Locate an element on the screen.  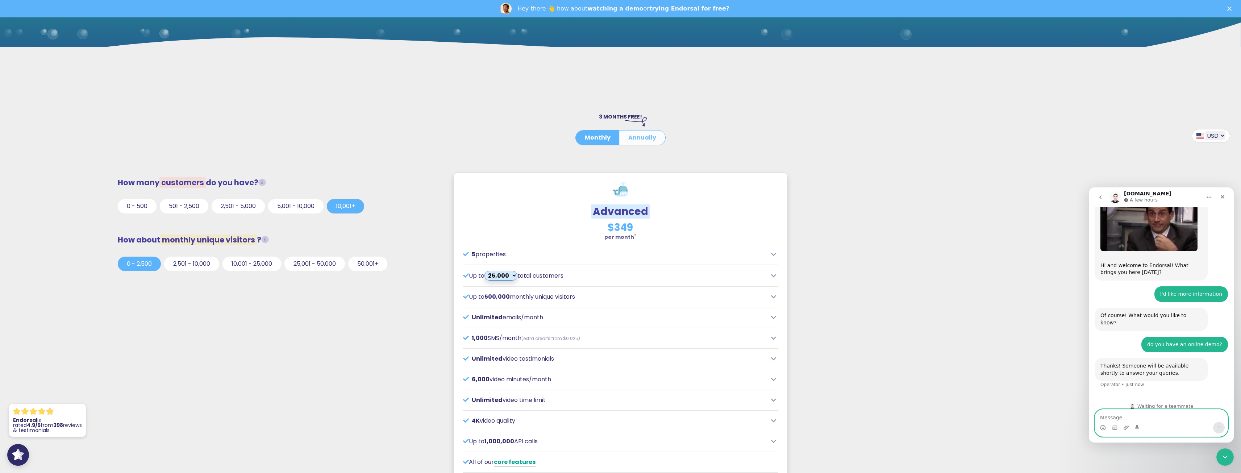
button: Gif picker is located at coordinates (26, 240).